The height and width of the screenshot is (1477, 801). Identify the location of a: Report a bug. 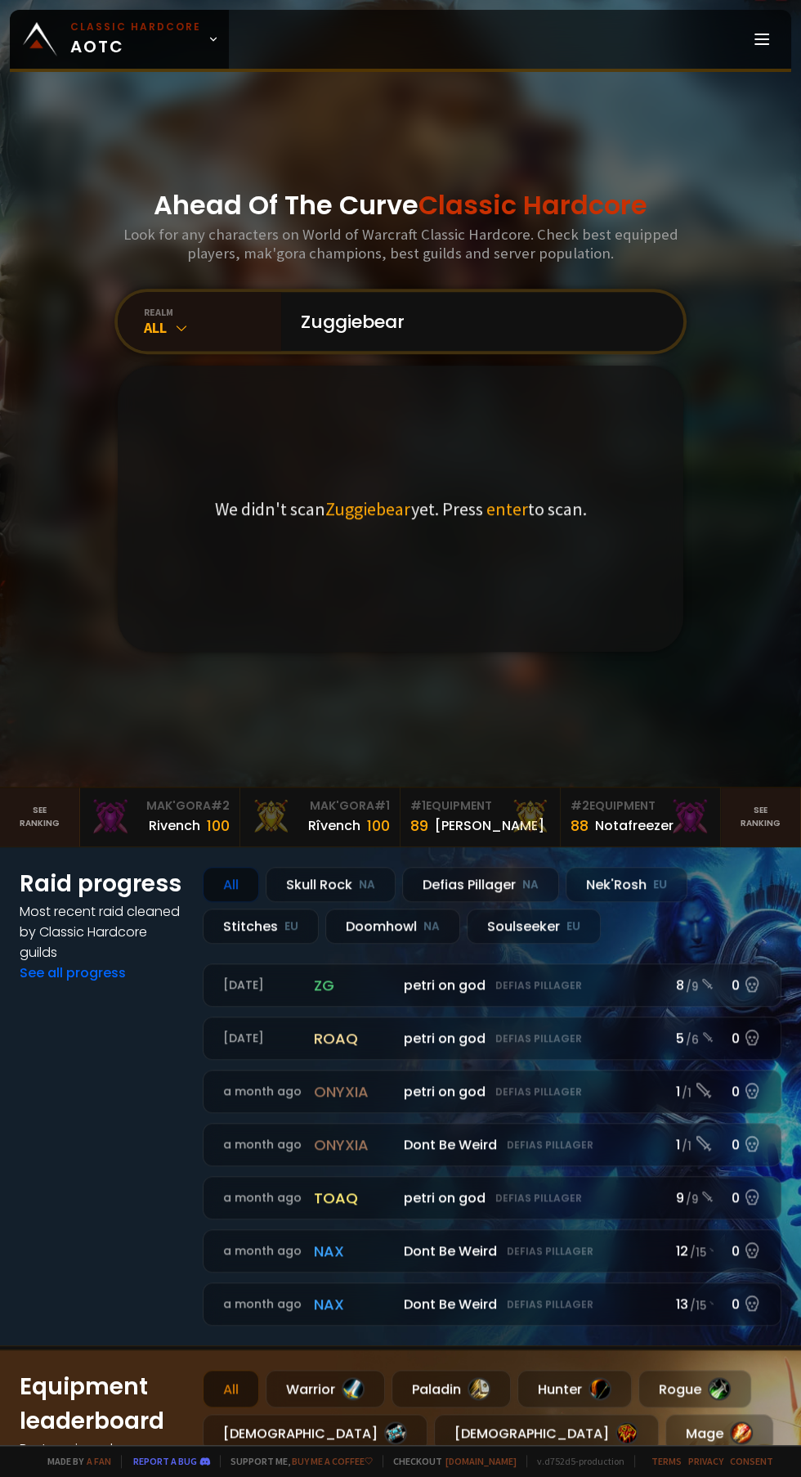
(165, 1460).